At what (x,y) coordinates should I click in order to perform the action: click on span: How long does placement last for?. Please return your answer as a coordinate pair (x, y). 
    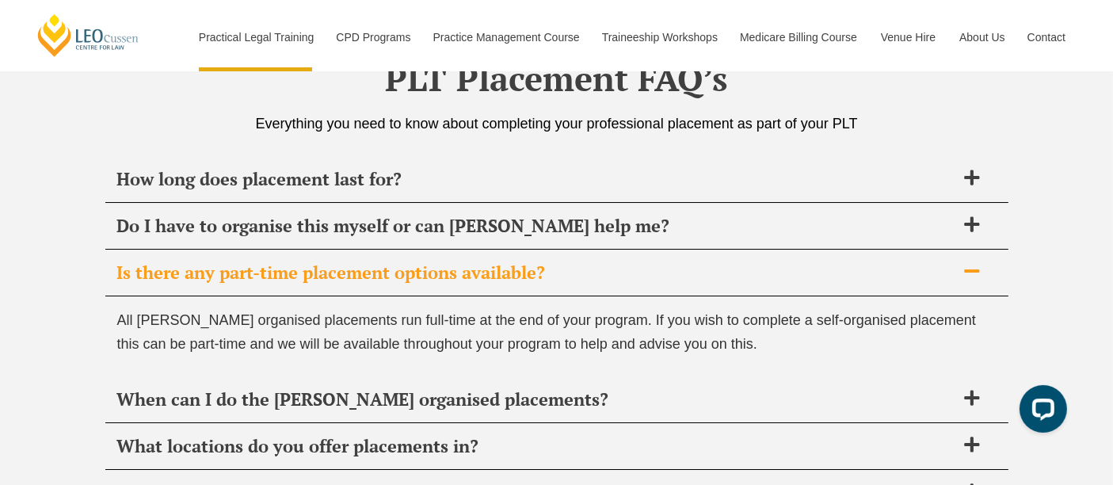
    Looking at the image, I should click on (536, 179).